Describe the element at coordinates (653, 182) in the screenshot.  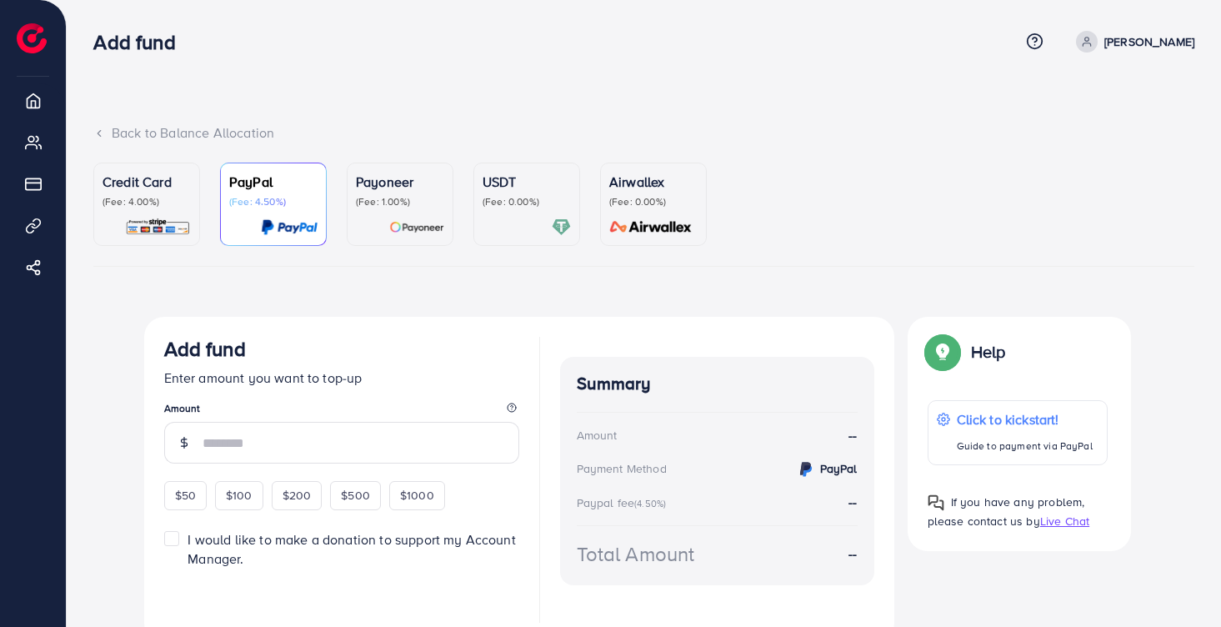
I see `p: Airwallex` at that location.